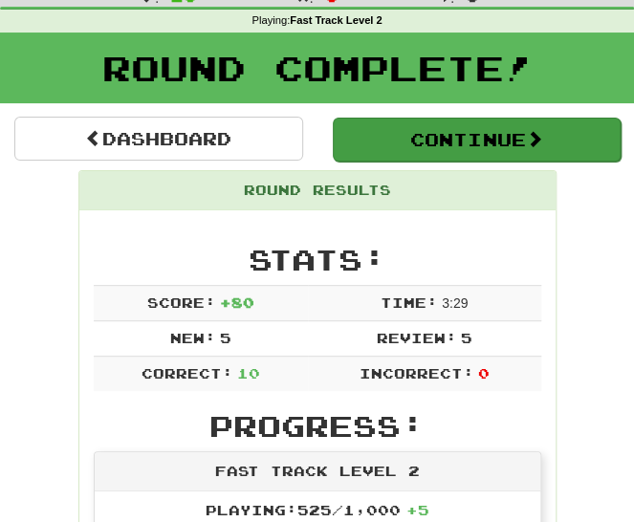 This screenshot has width=634, height=522. Describe the element at coordinates (237, 302) in the screenshot. I see `span: + 80` at that location.